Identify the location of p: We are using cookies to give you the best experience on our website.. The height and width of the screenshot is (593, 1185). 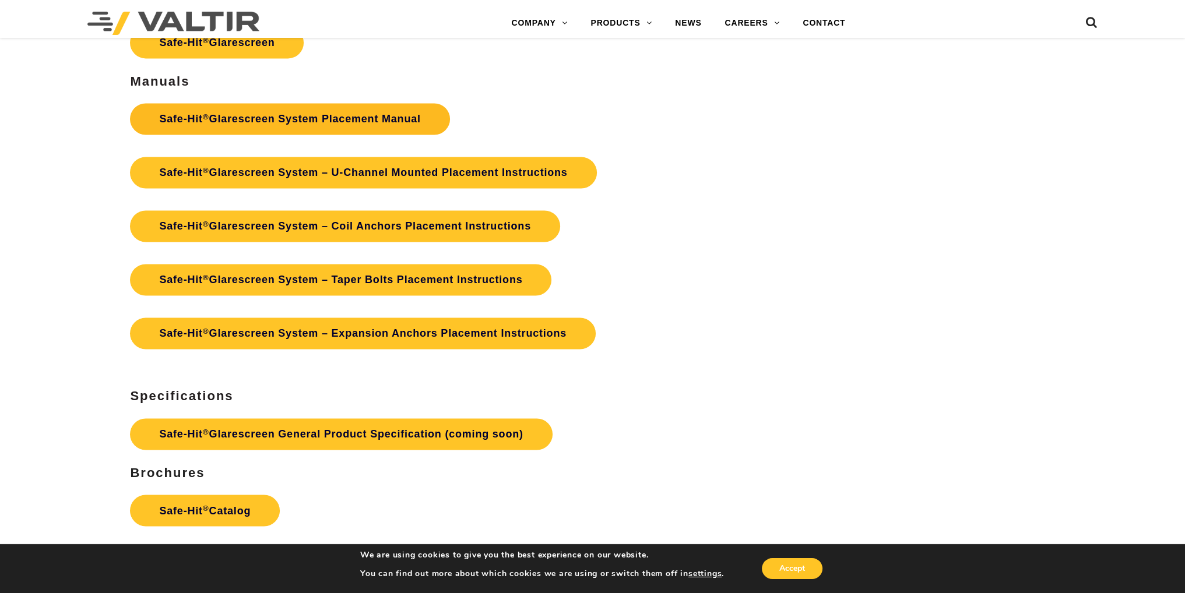
(542, 556).